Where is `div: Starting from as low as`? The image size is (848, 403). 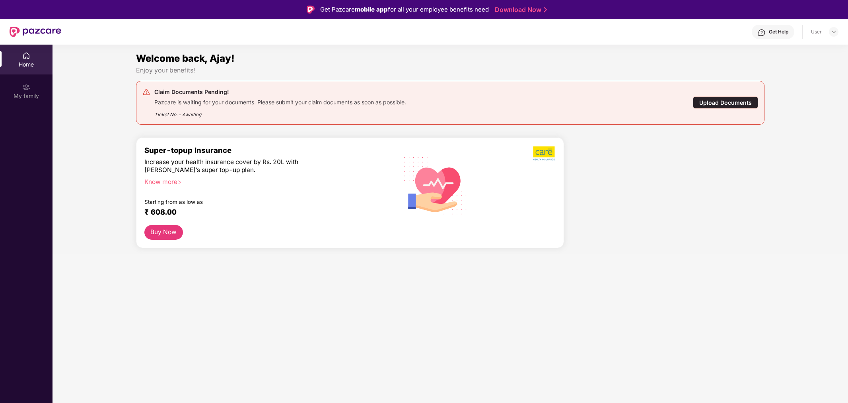
div: Starting from as low as is located at coordinates (247, 201).